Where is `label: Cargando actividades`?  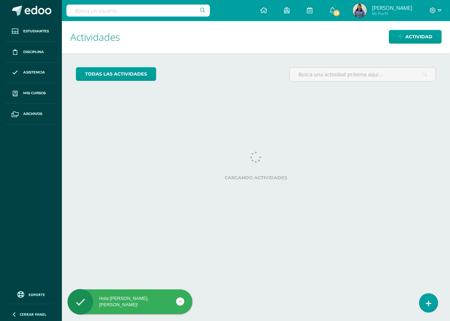 label: Cargando actividades is located at coordinates (256, 178).